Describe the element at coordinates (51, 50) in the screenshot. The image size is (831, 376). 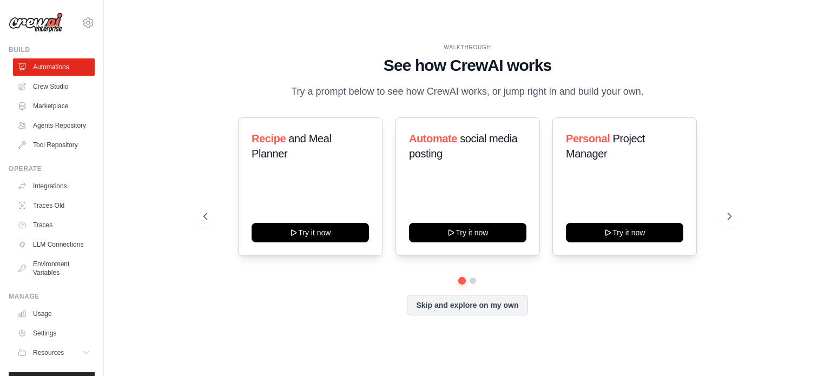
I see `div: Build` at that location.